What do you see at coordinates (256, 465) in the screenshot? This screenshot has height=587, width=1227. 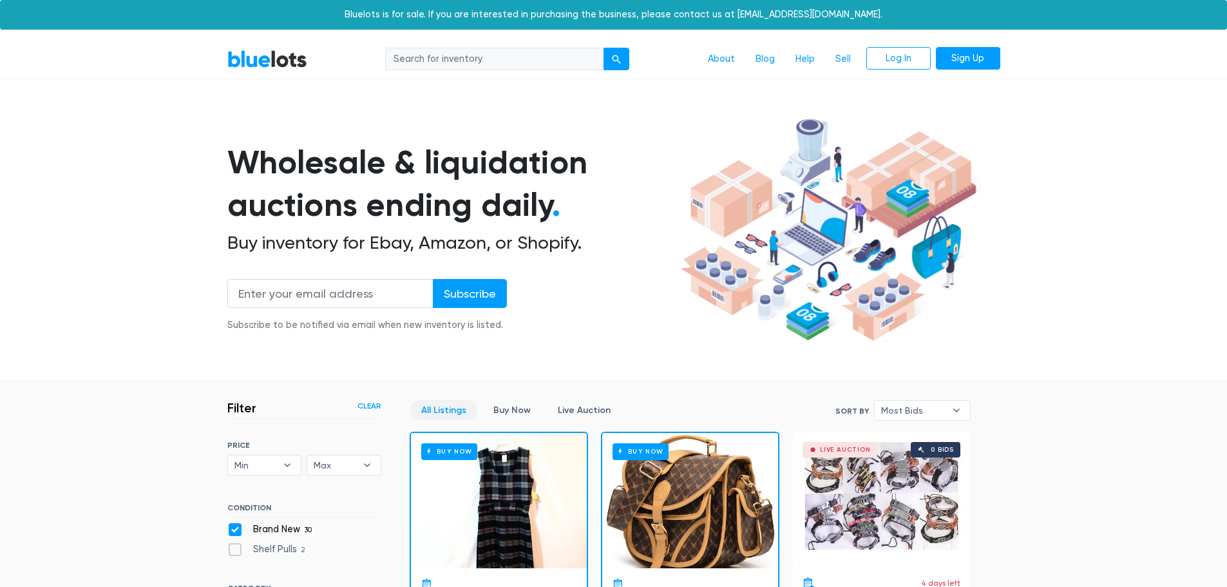 I see `span: Min` at bounding box center [256, 465].